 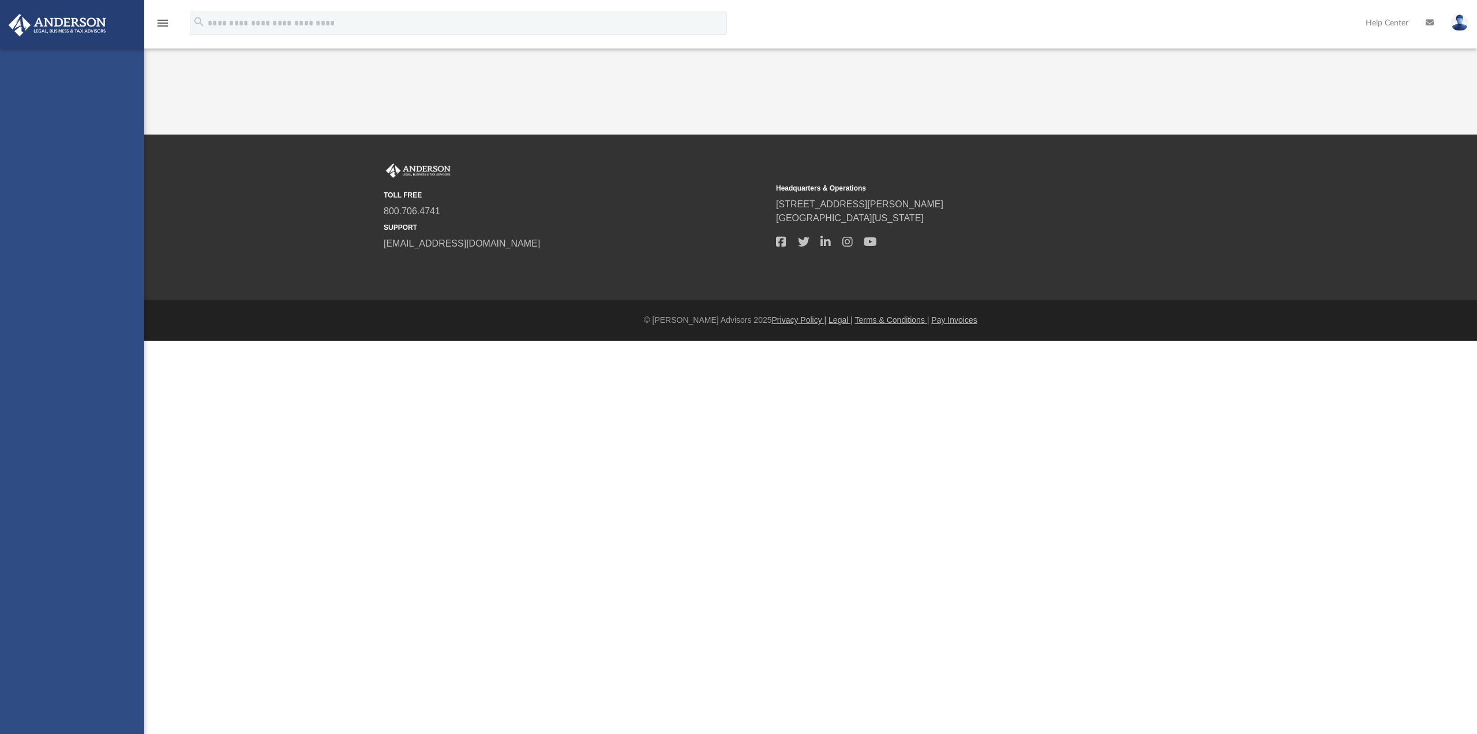 I want to click on a: Terms & Conditions |, so click(x=892, y=320).